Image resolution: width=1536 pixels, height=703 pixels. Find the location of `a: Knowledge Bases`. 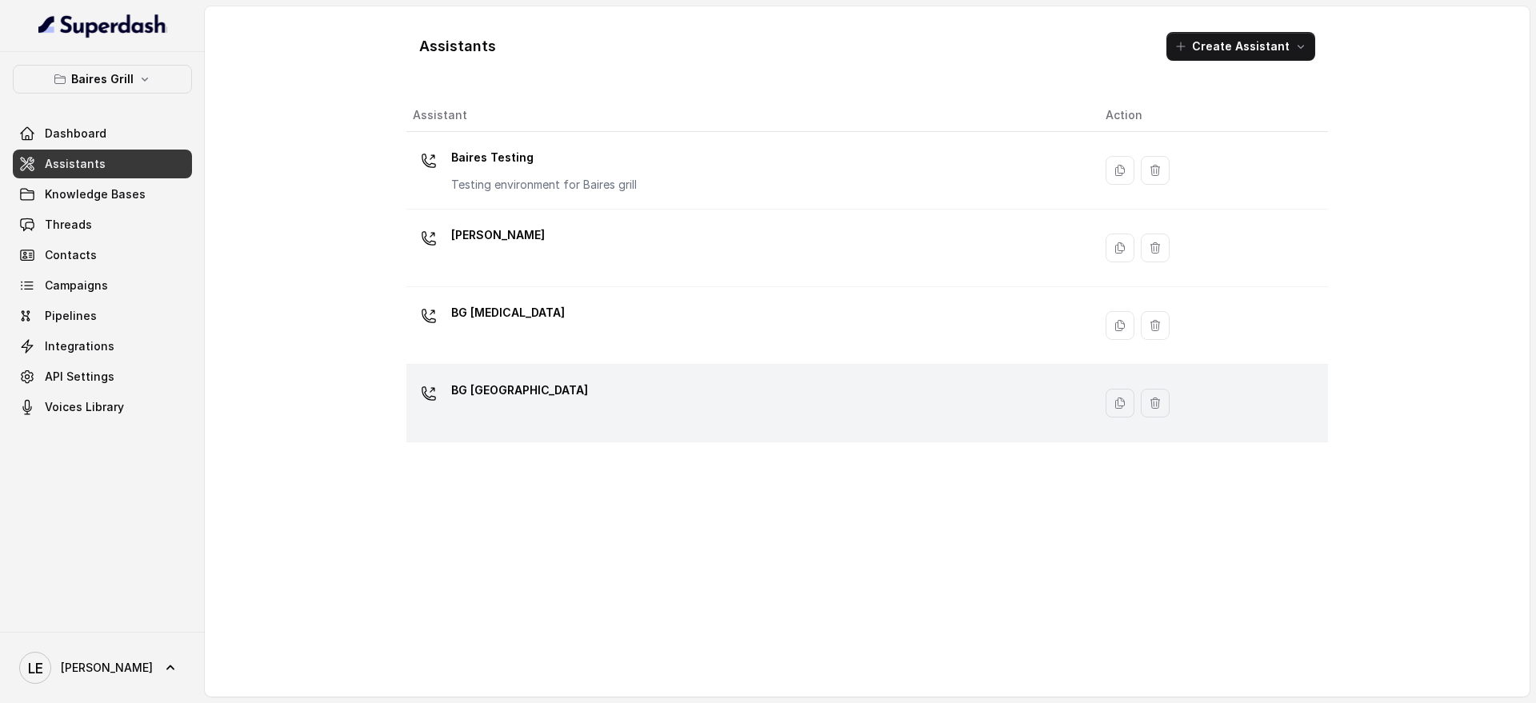

a: Knowledge Bases is located at coordinates (102, 194).